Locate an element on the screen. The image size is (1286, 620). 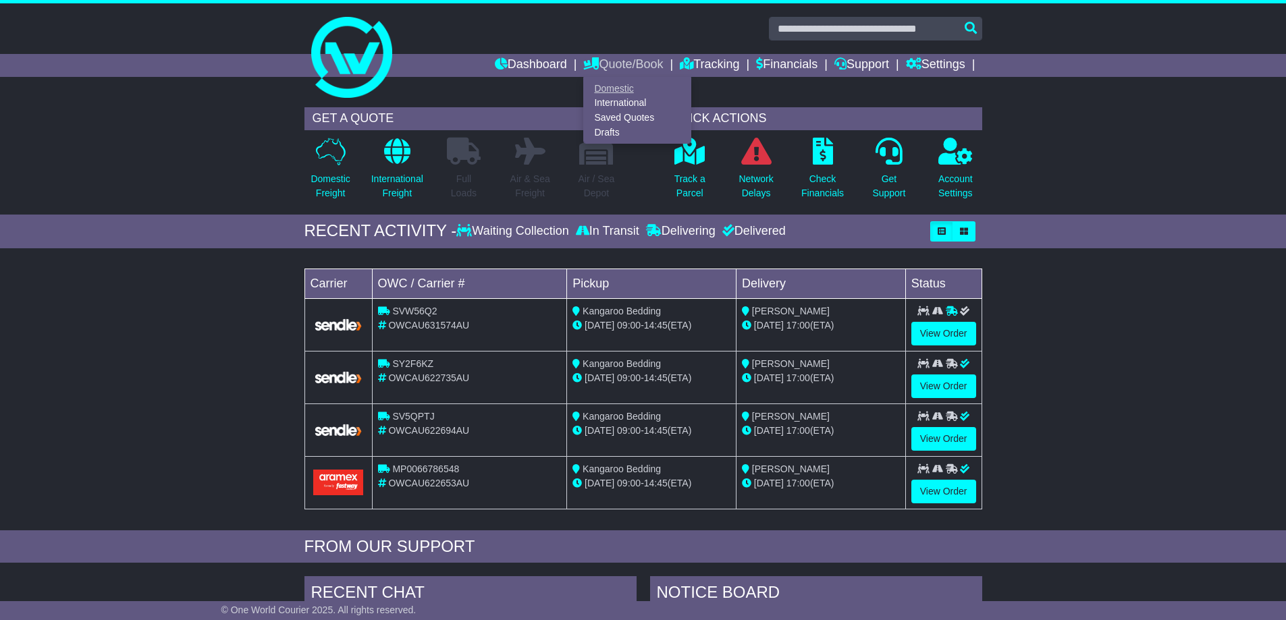
p: Air & Sea Freight is located at coordinates (530, 186).